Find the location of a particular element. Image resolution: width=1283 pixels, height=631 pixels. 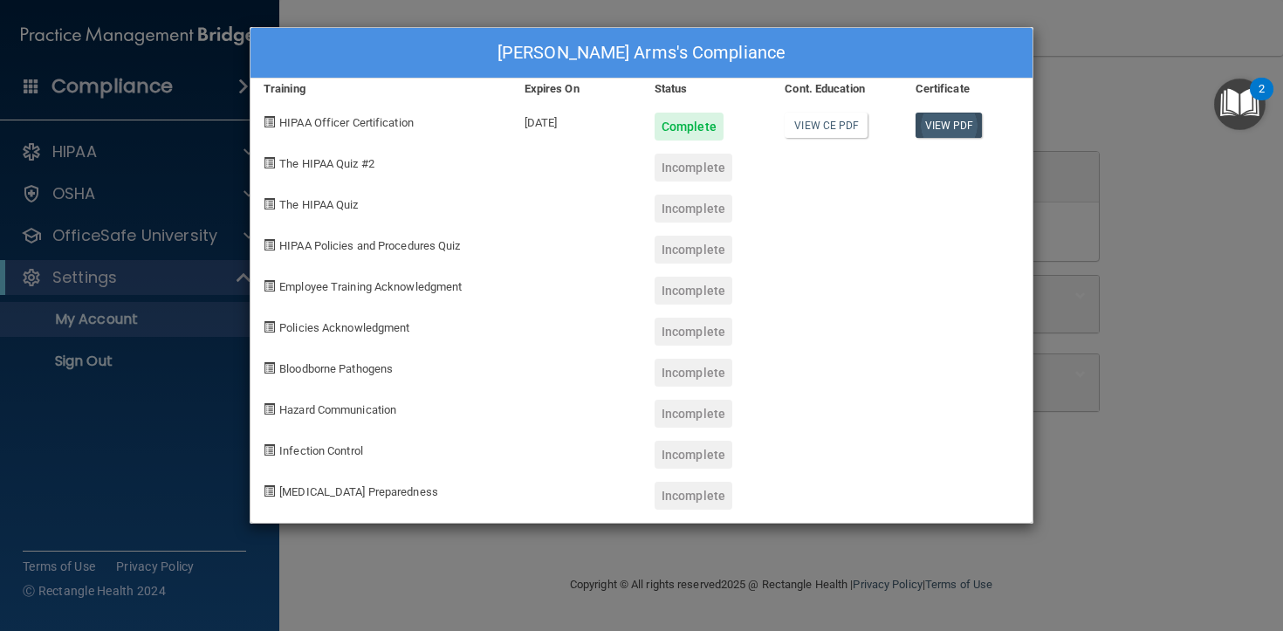

span: The HIPAA Quiz is located at coordinates (319, 204).